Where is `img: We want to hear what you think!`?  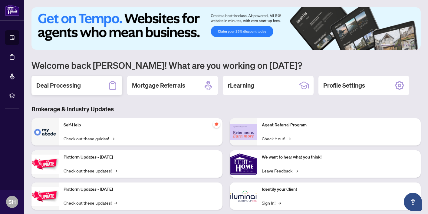
img: We want to hear what you think! is located at coordinates (243, 164).